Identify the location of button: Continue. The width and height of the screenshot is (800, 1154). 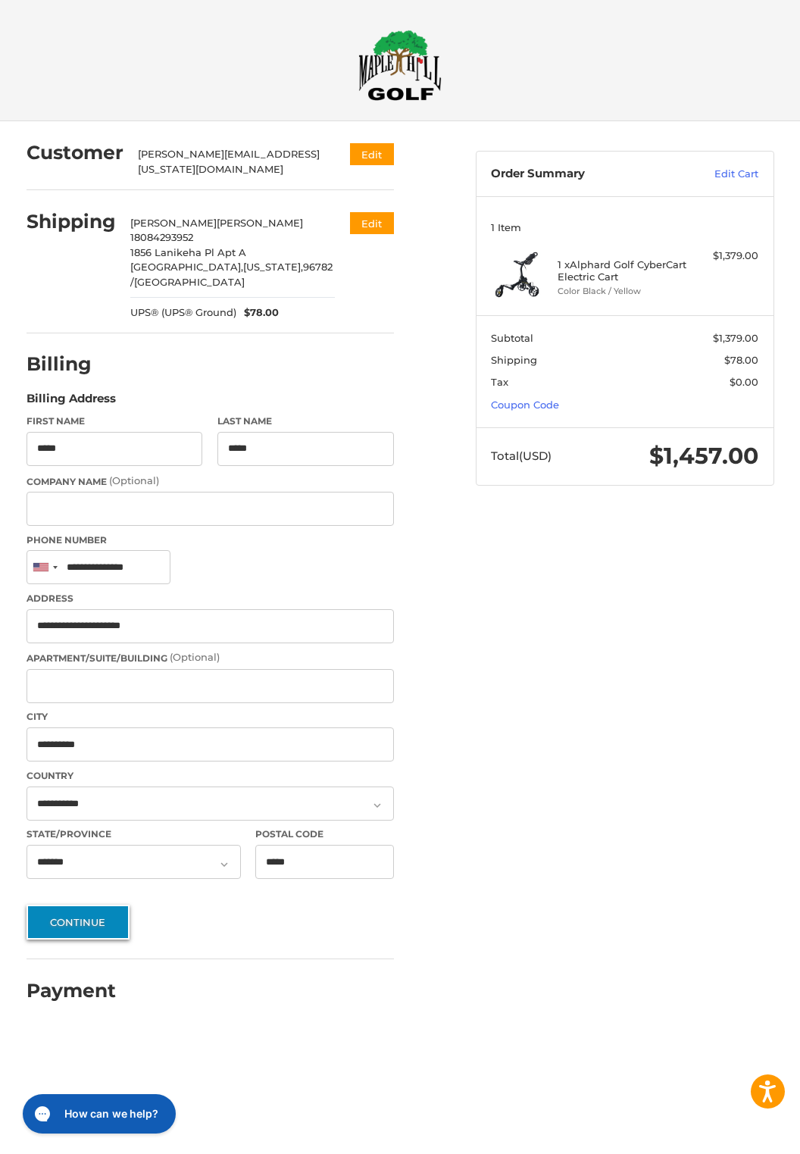
(78, 922).